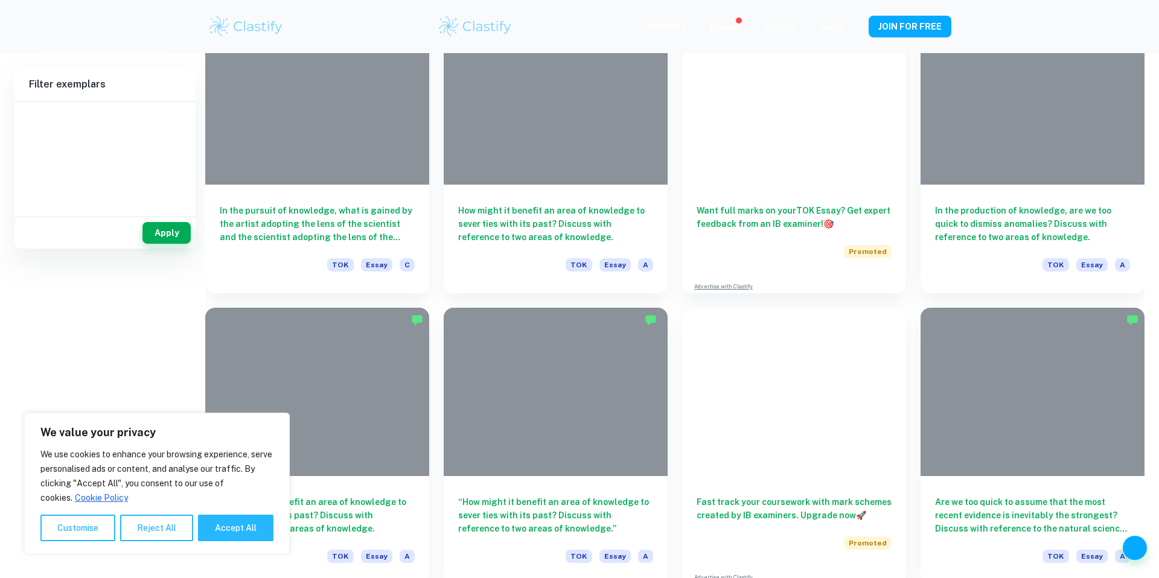 Image resolution: width=1159 pixels, height=578 pixels. Describe the element at coordinates (723, 287) in the screenshot. I see `a: Advertise with Clastify` at that location.